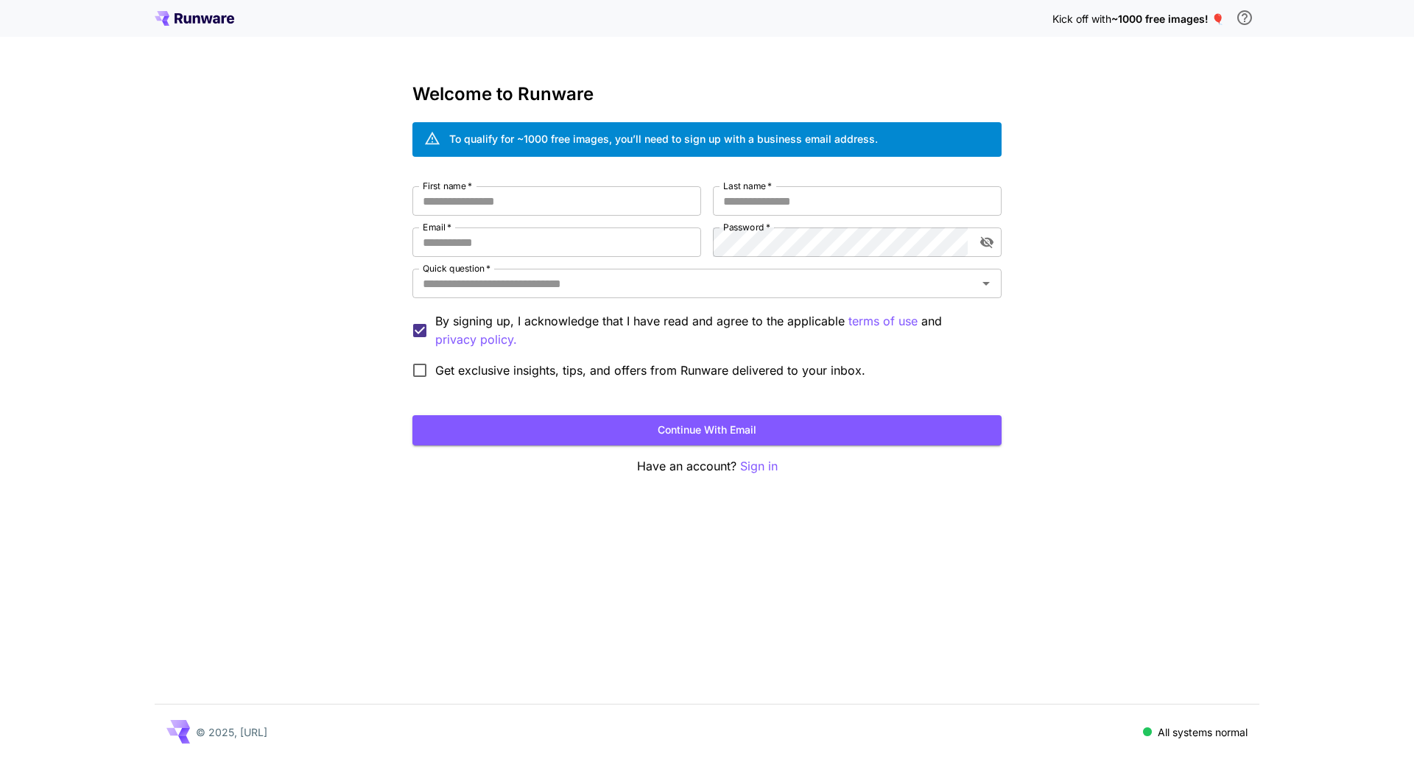  What do you see at coordinates (758, 466) in the screenshot?
I see `p: Sign in` at bounding box center [758, 466].